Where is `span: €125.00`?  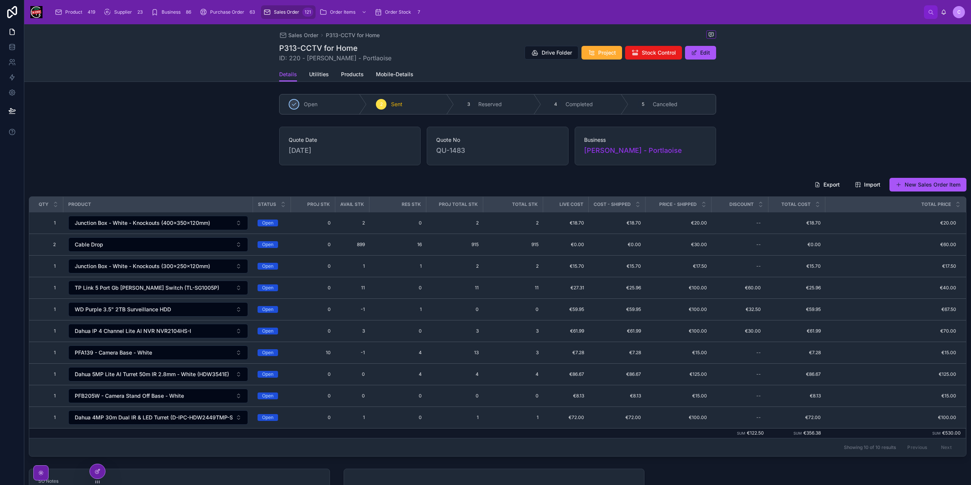
span: €125.00 is located at coordinates (891, 375).